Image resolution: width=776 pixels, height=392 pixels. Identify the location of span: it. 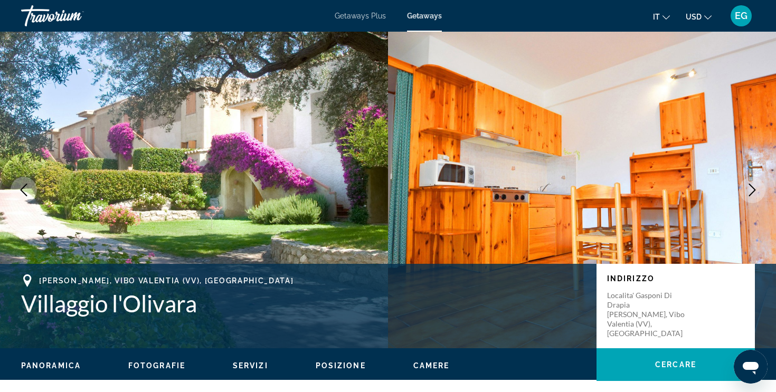
(656, 17).